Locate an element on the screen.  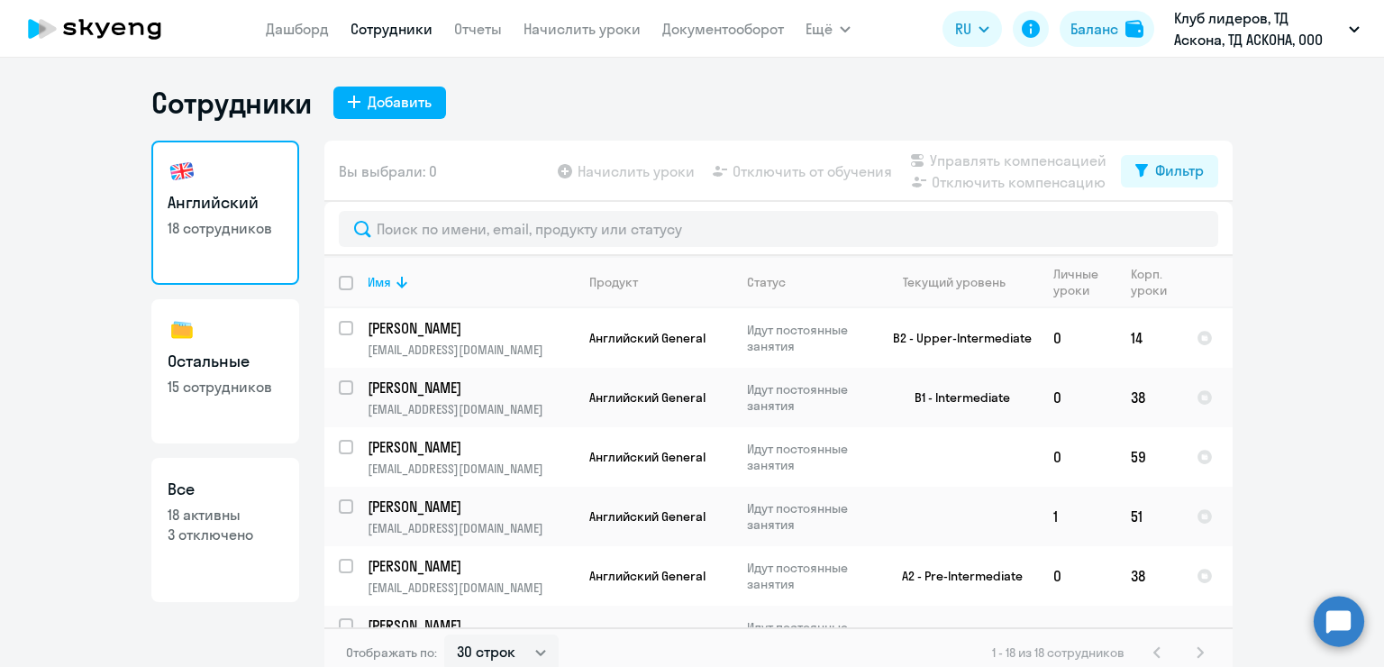
a: Остальные15 сотрудников is located at coordinates (225, 371).